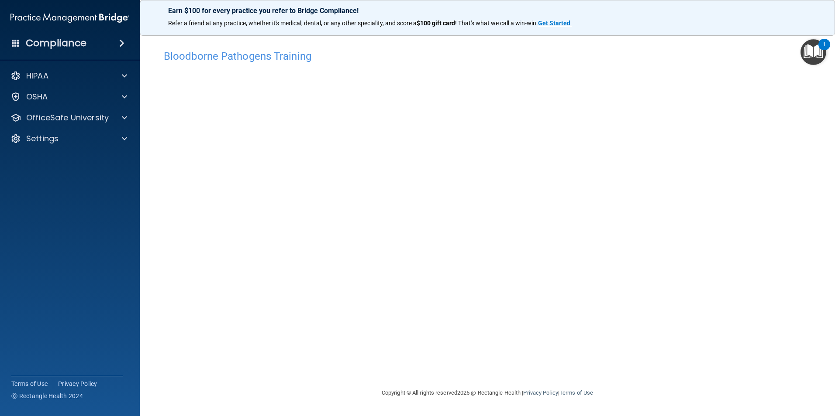 Image resolution: width=835 pixels, height=416 pixels. What do you see at coordinates (487, 56) in the screenshot?
I see `h4: Bloodborne Pathogens Training` at bounding box center [487, 56].